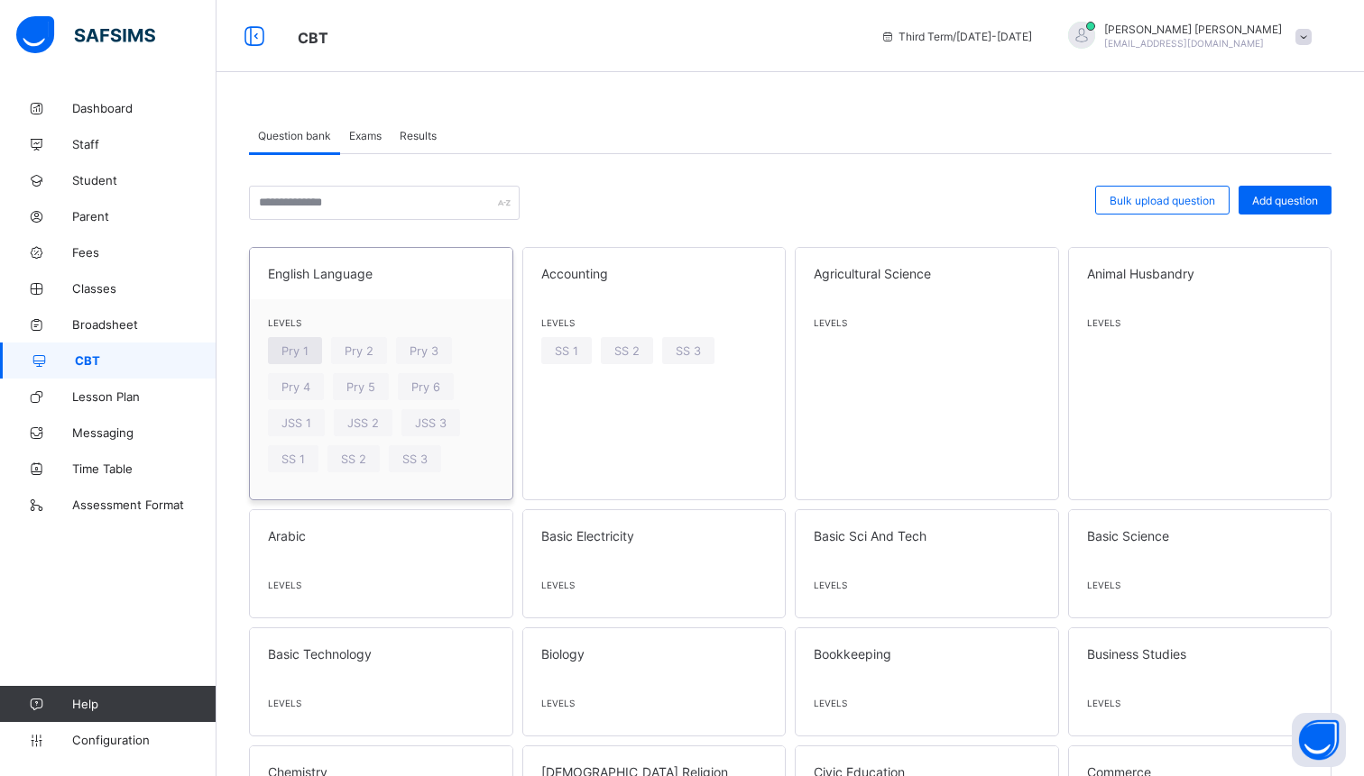 The width and height of the screenshot is (1364, 776). What do you see at coordinates (144, 253) in the screenshot?
I see `span: Fees` at bounding box center [144, 253].